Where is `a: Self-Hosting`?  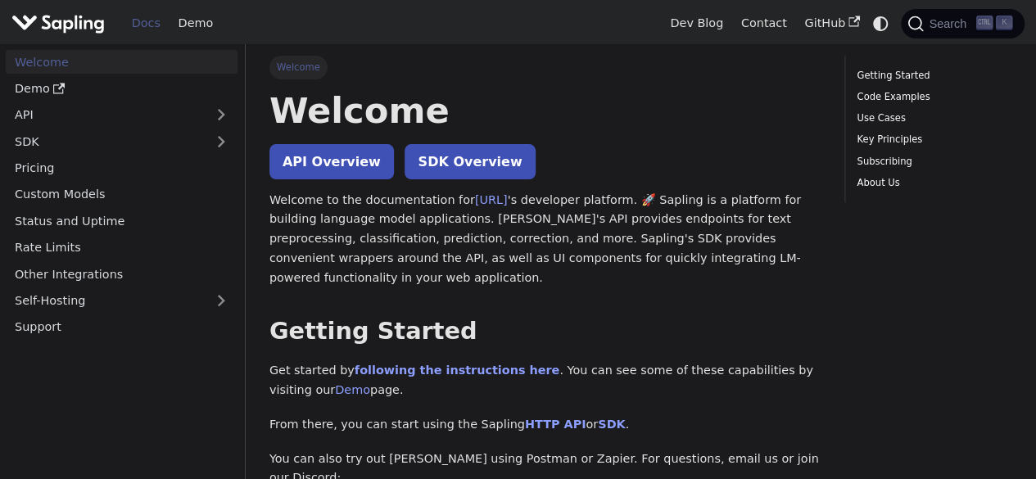
a: Self-Hosting is located at coordinates (121, 300).